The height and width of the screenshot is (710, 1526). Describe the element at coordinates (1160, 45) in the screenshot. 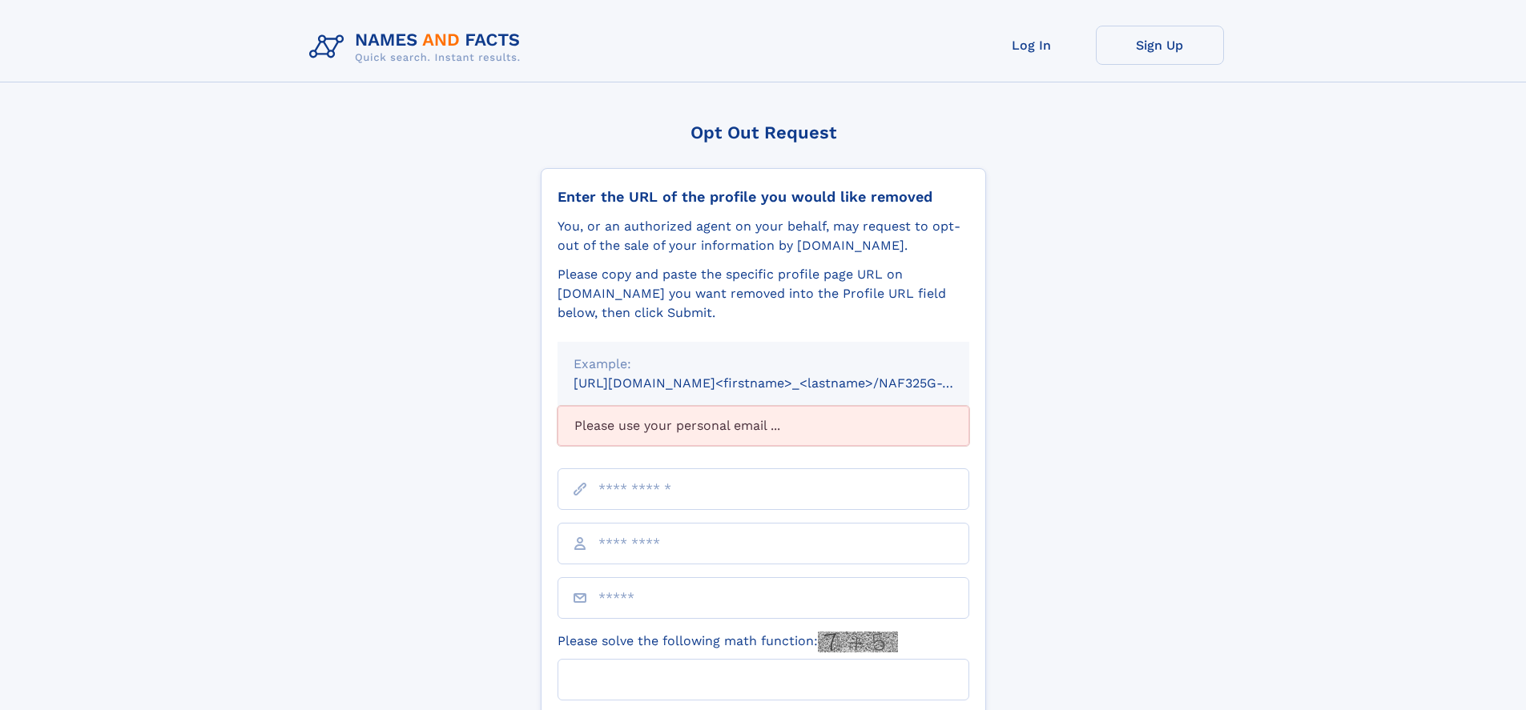

I see `a: Sign Up` at that location.